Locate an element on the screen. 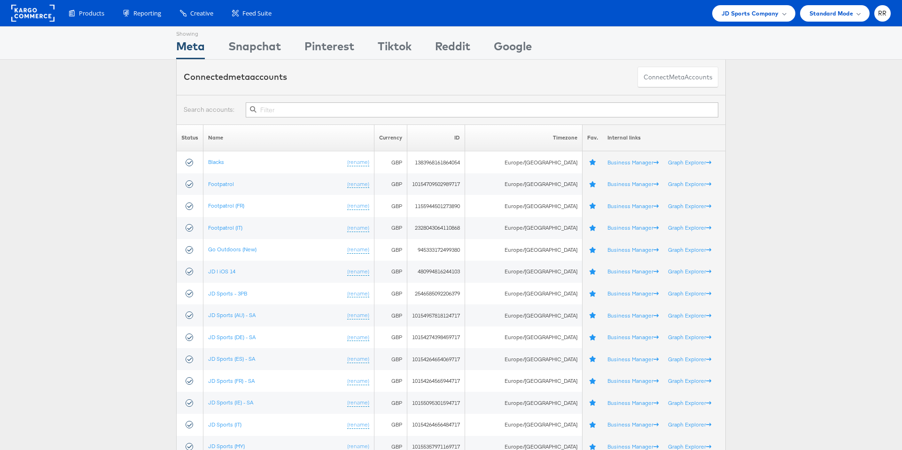 Image resolution: width=902 pixels, height=450 pixels. th: ID is located at coordinates (436, 138).